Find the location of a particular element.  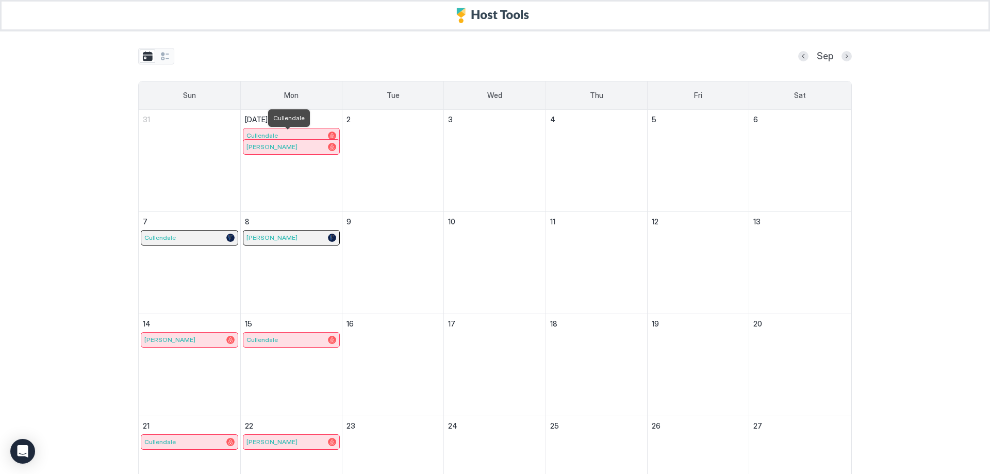

td: September 11, 2025 is located at coordinates (596, 263).